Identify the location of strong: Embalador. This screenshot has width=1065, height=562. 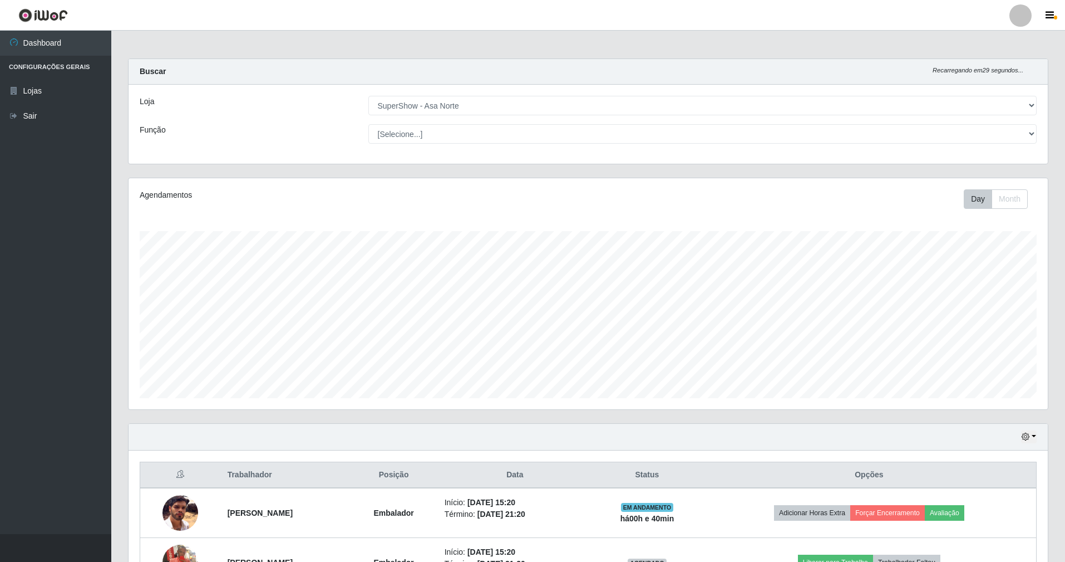
(394, 513).